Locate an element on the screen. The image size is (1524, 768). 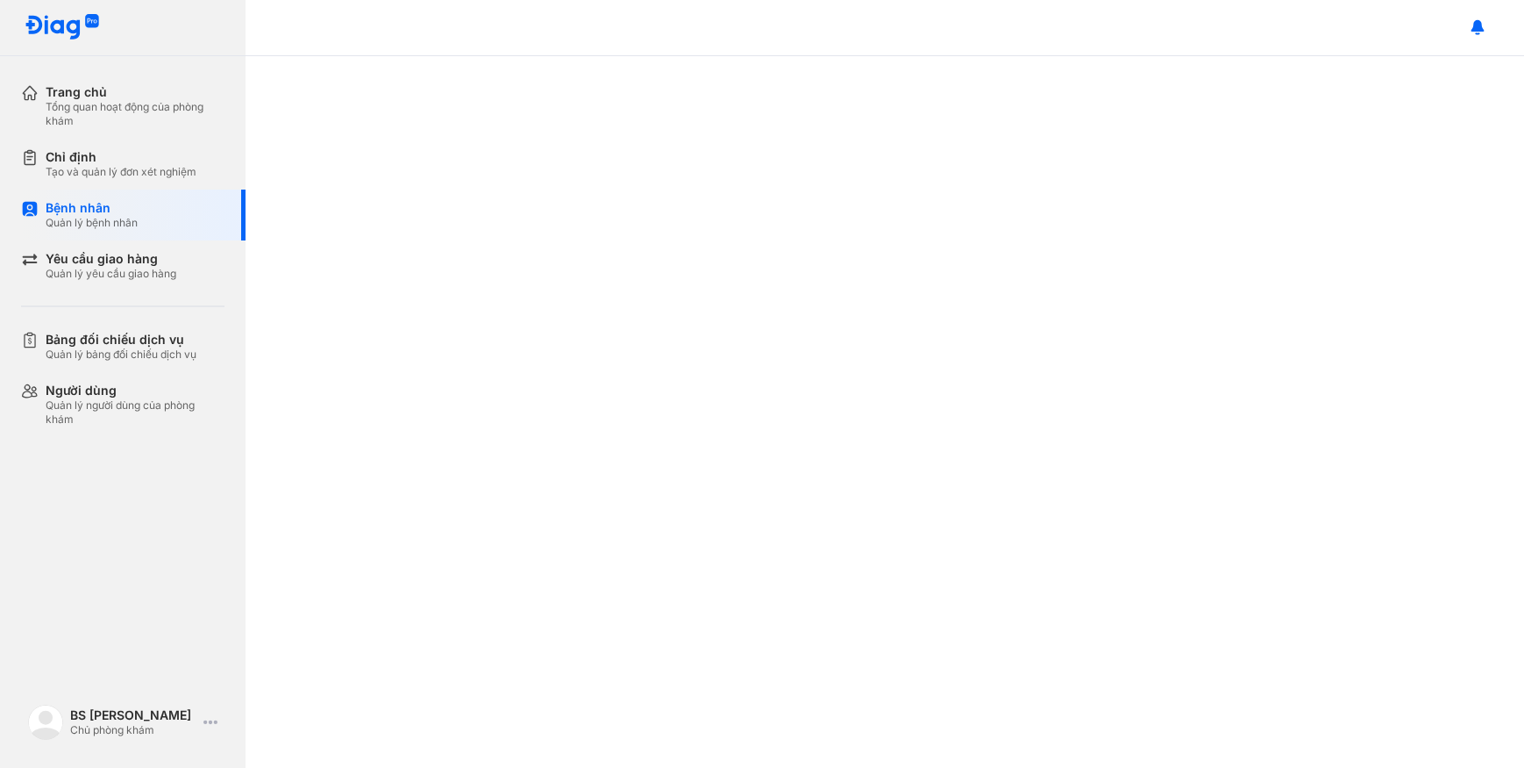
div: Tạo và quản lý đơn xét nghiệm is located at coordinates (121, 172).